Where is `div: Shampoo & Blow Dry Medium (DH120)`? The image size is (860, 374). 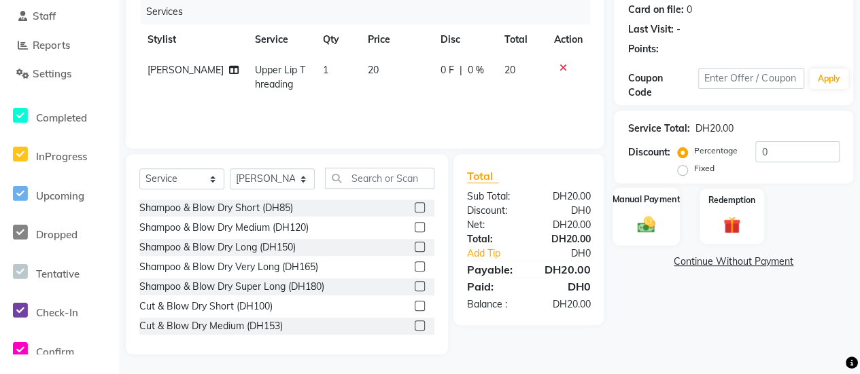
div: Shampoo & Blow Dry Medium (DH120) is located at coordinates (224, 228).